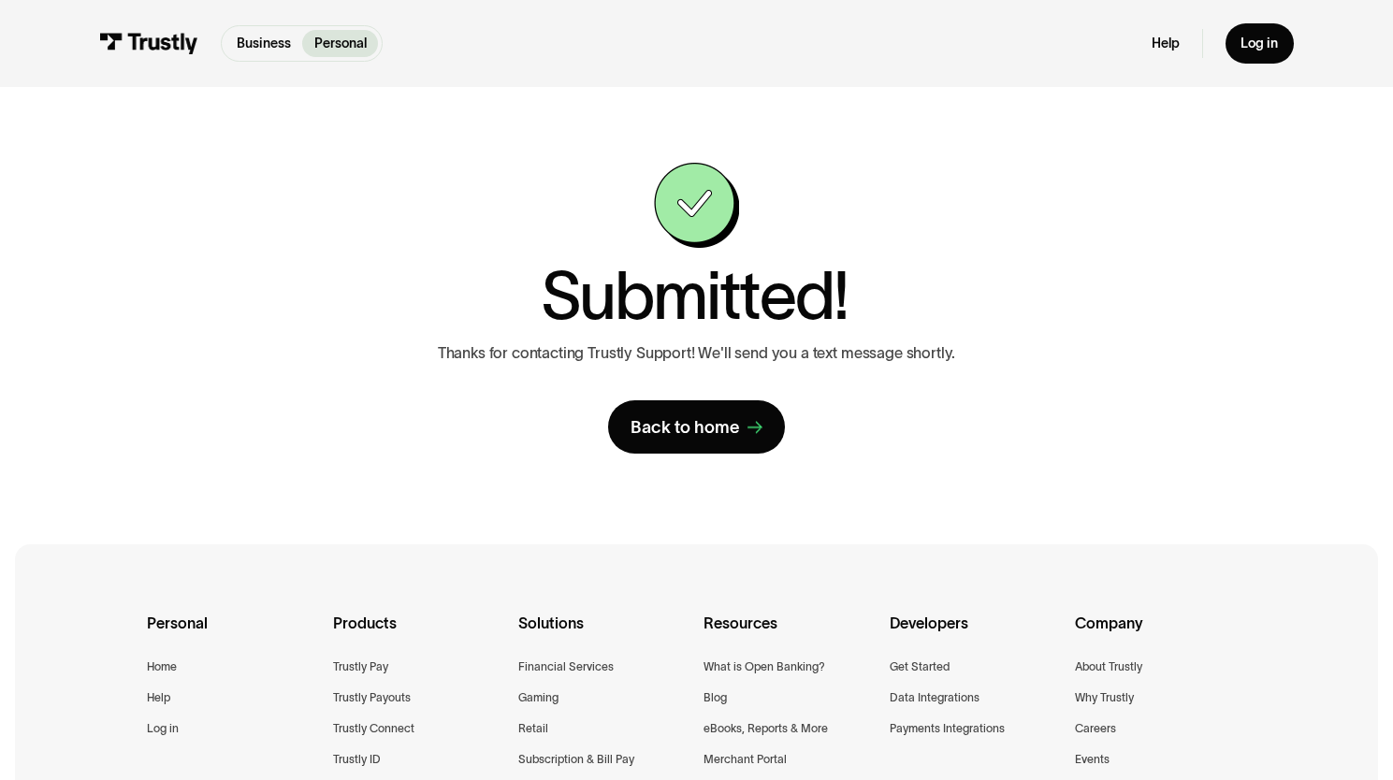 This screenshot has width=1393, height=780. Describe the element at coordinates (697, 427) in the screenshot. I see `a: Back to home` at that location.